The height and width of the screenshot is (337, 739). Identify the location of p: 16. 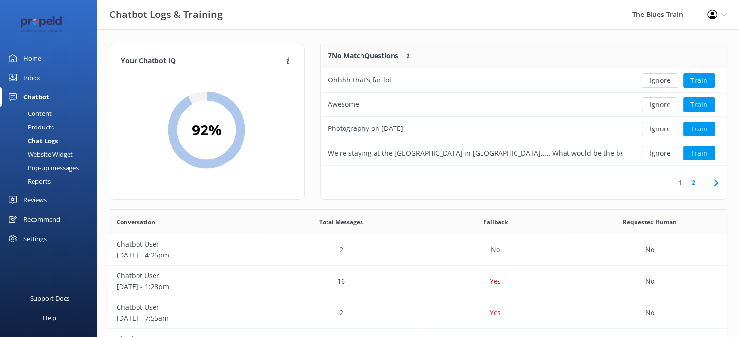
(341, 282).